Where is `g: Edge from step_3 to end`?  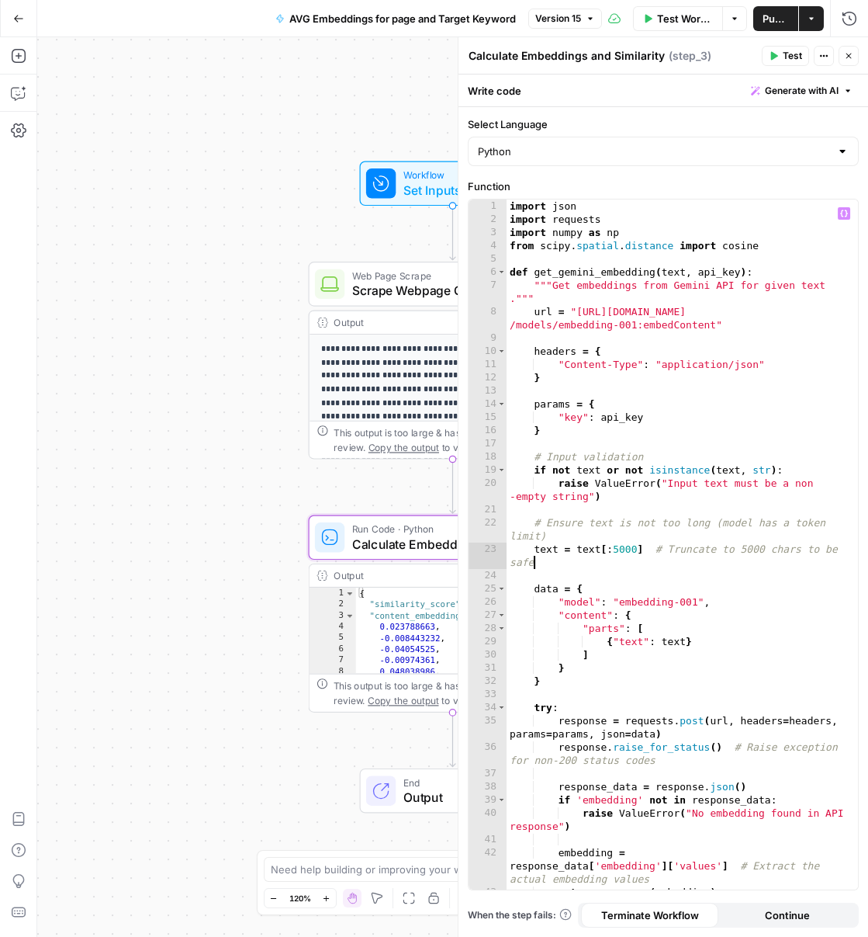
g: Edge from step_3 to end is located at coordinates (452, 739).